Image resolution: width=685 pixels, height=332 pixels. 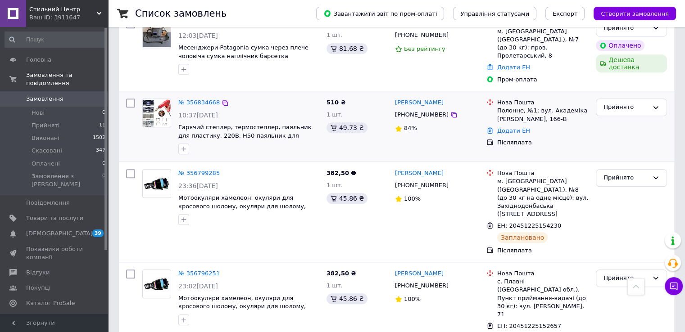 What do you see at coordinates (181, 14) in the screenshot?
I see `h1: Список замовлень` at bounding box center [181, 14].